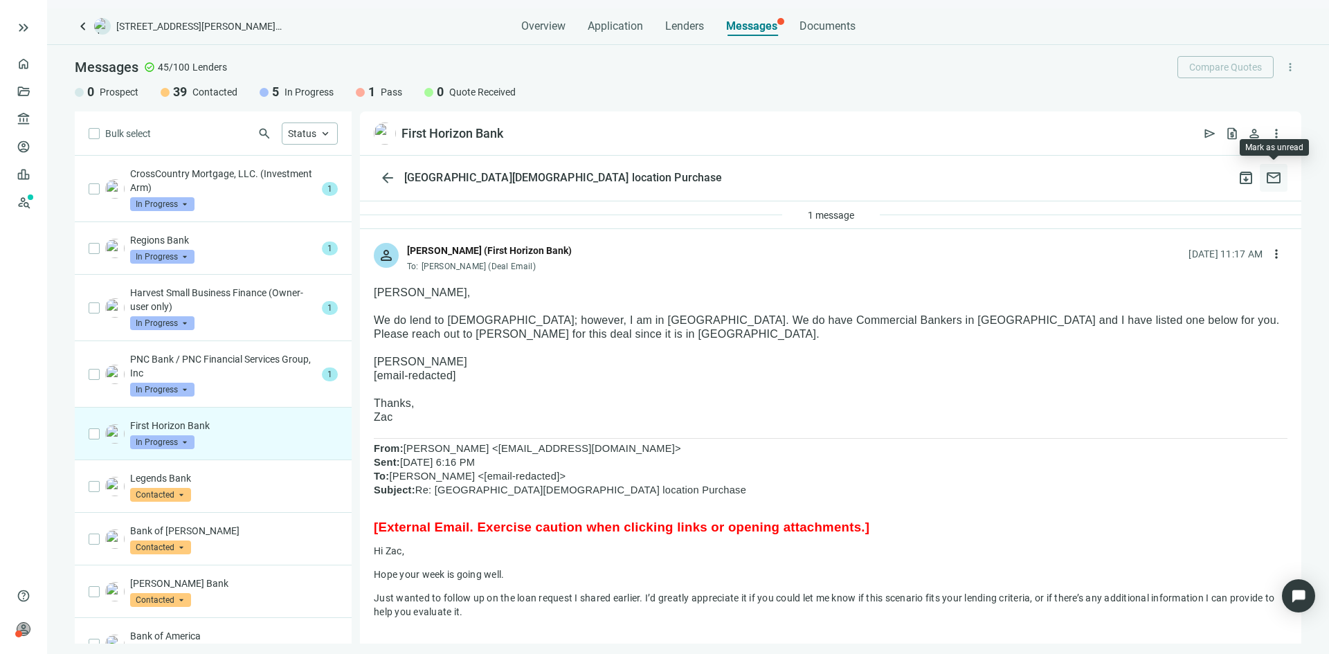 The width and height of the screenshot is (1329, 654). Describe the element at coordinates (115, 592) in the screenshot. I see `img: 3177632d-2483-44ed-85b7-566c38aa666e.png` at that location.